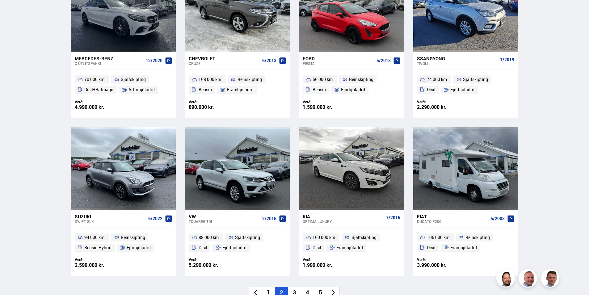  What do you see at coordinates (393, 218) in the screenshot?
I see `span: 7/2015` at bounding box center [393, 218].